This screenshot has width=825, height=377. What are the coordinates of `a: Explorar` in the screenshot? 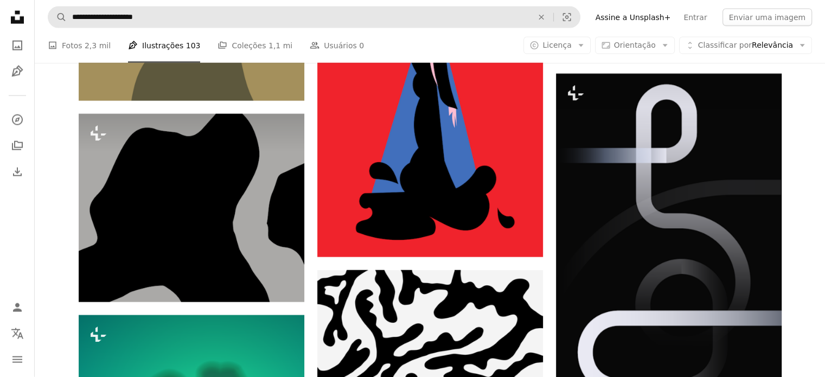 It's located at (17, 120).